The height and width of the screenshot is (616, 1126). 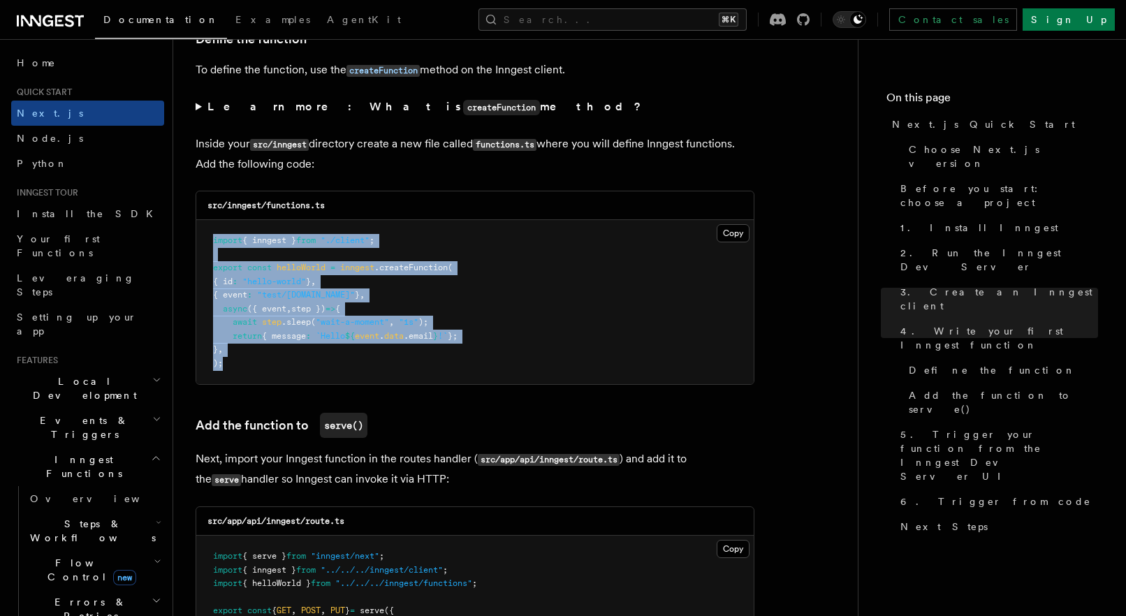 I want to click on span: Inngest tour, so click(x=45, y=193).